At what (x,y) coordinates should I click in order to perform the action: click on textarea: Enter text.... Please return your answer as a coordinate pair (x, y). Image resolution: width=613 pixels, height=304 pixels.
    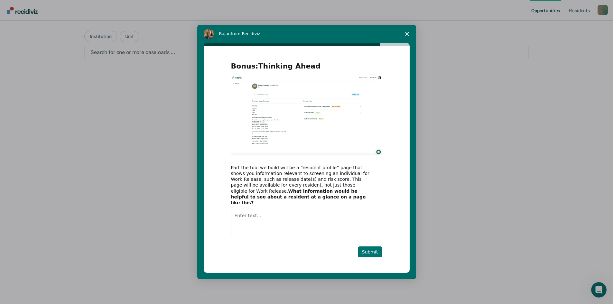
    Looking at the image, I should click on (307, 222).